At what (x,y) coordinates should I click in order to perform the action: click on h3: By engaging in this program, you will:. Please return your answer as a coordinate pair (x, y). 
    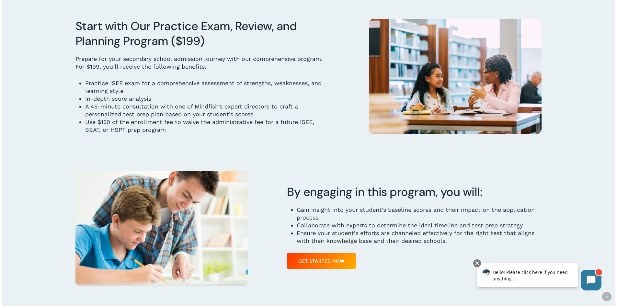
    Looking at the image, I should click on (414, 192).